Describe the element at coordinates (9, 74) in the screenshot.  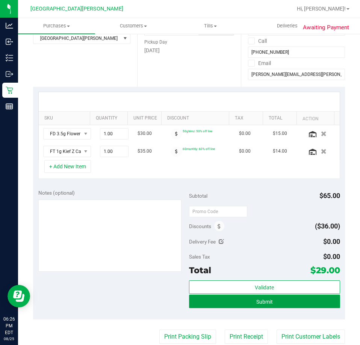
I see `inline-svg: Outbound` at that location.